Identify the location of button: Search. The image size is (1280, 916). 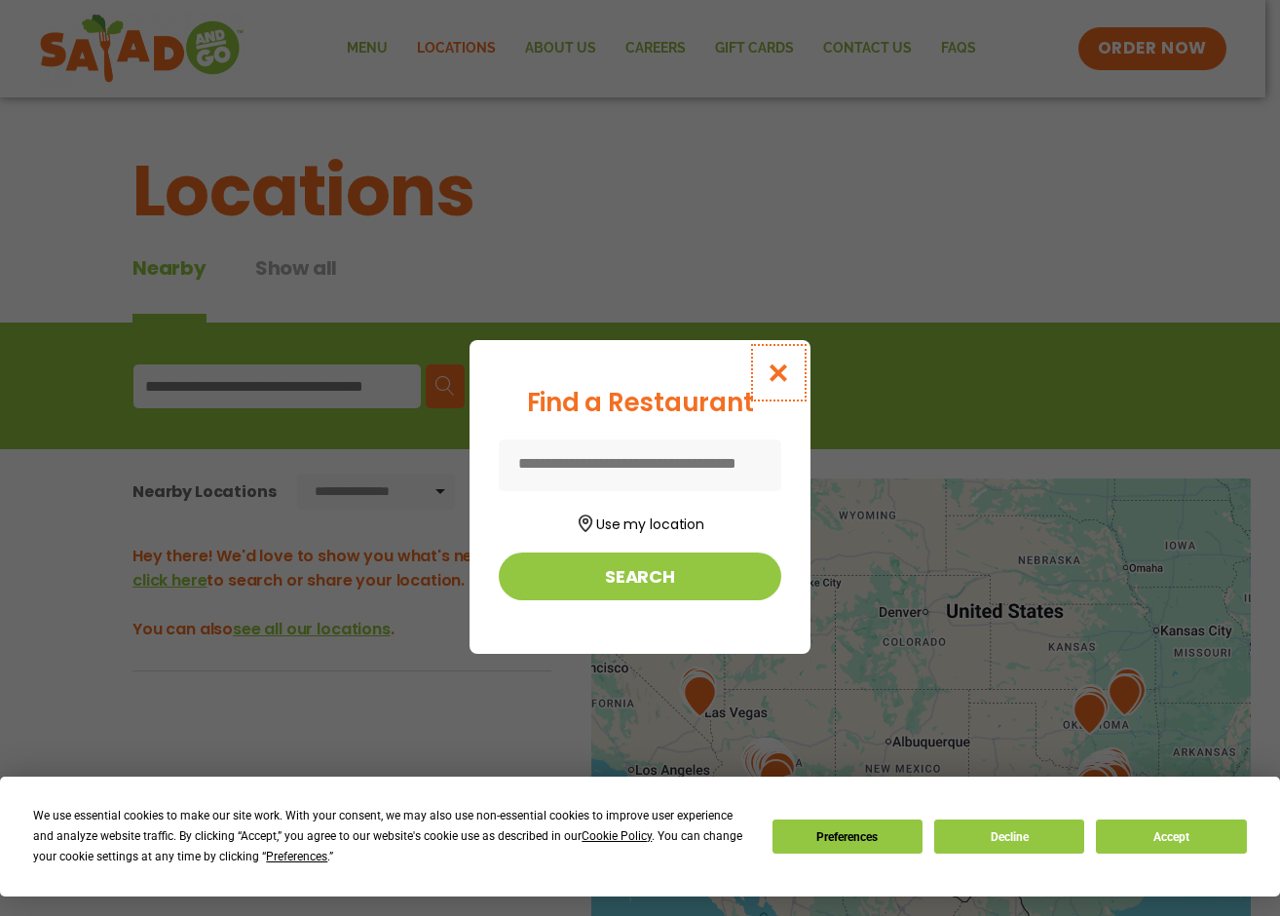
(640, 576).